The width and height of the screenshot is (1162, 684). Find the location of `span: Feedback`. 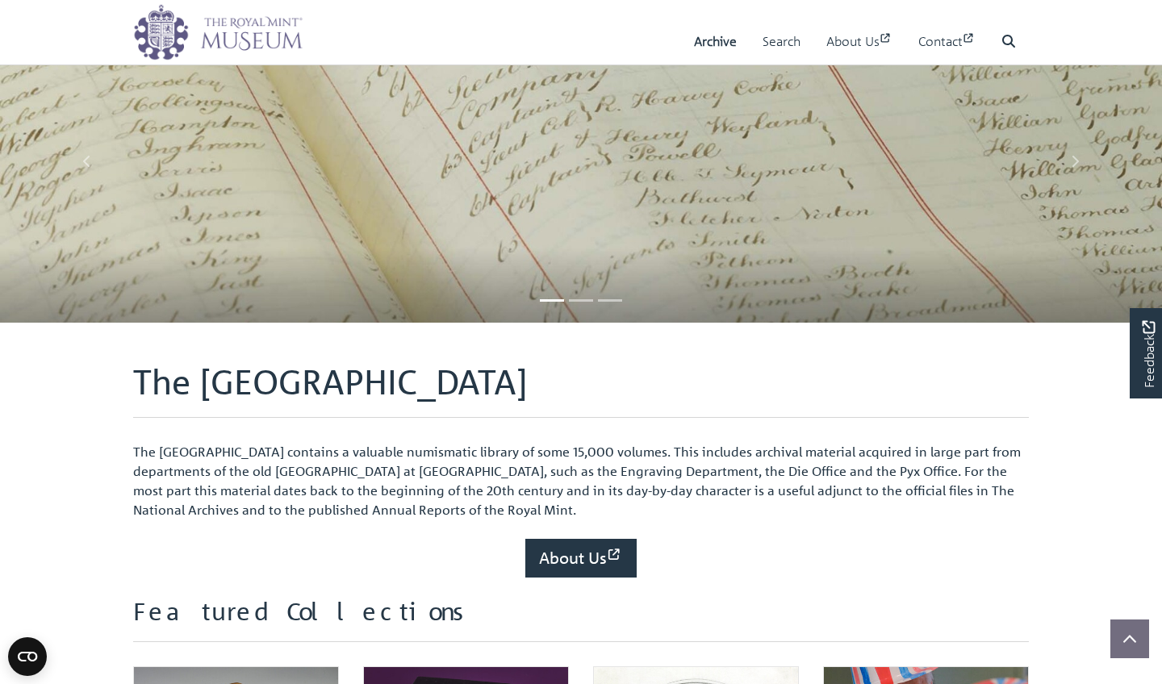

span: Feedback is located at coordinates (1148, 353).